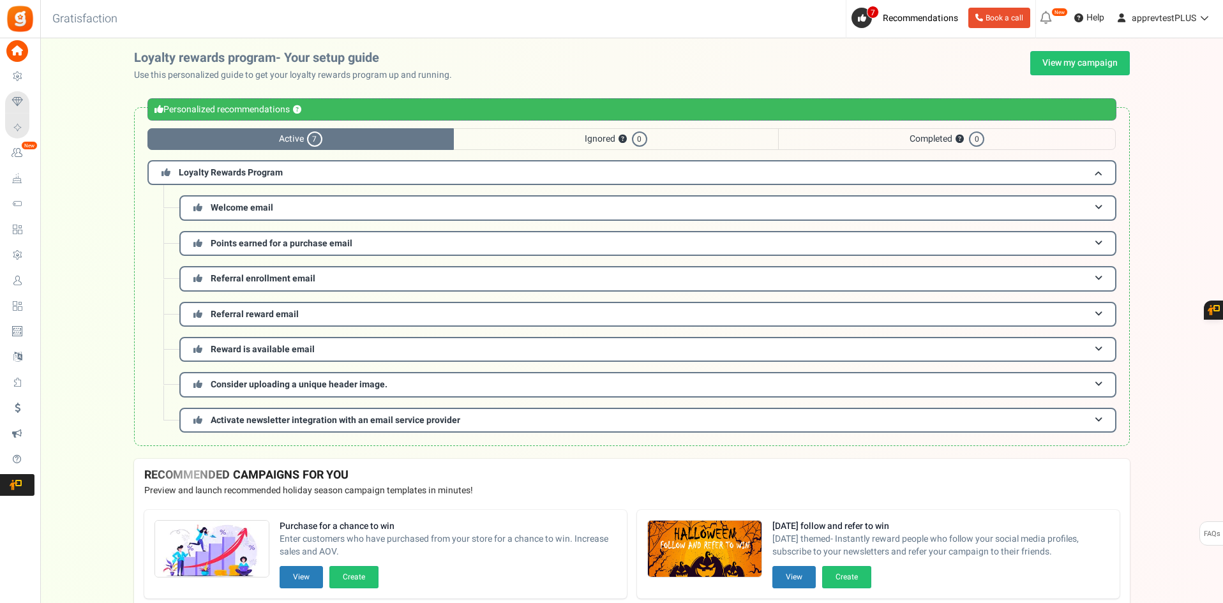 This screenshot has height=603, width=1223. What do you see at coordinates (632, 476) in the screenshot?
I see `h4: RECOMMENDED CAMPAIGNS FOR YOU` at bounding box center [632, 476].